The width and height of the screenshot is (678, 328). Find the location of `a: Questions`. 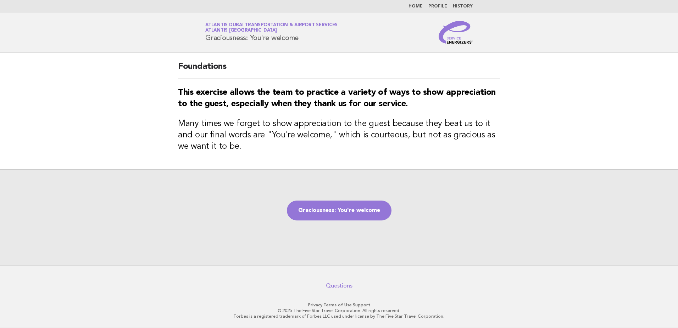

a: Questions is located at coordinates (339, 285).